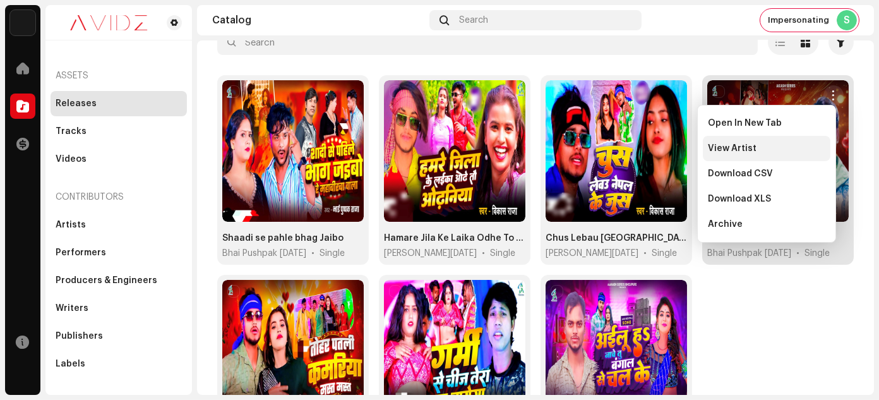 The width and height of the screenshot is (879, 400). I want to click on re-m-nav-item: Labels, so click(119, 364).